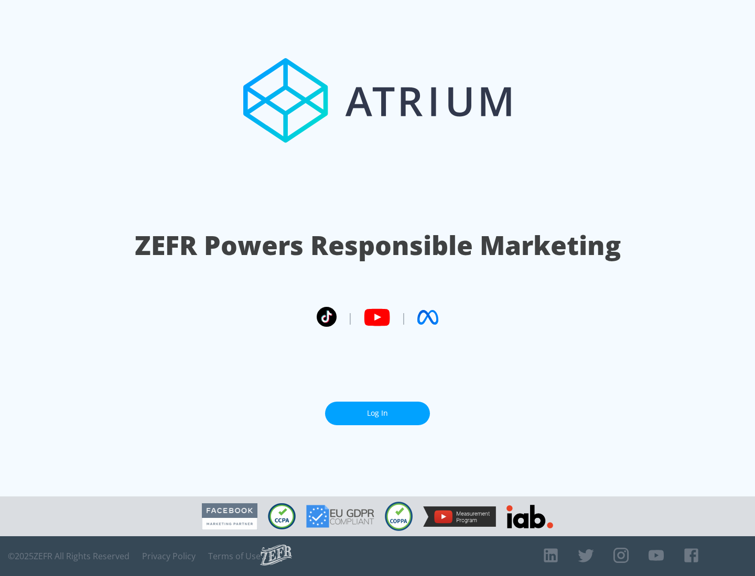  I want to click on a: Privacy Policy, so click(169, 557).